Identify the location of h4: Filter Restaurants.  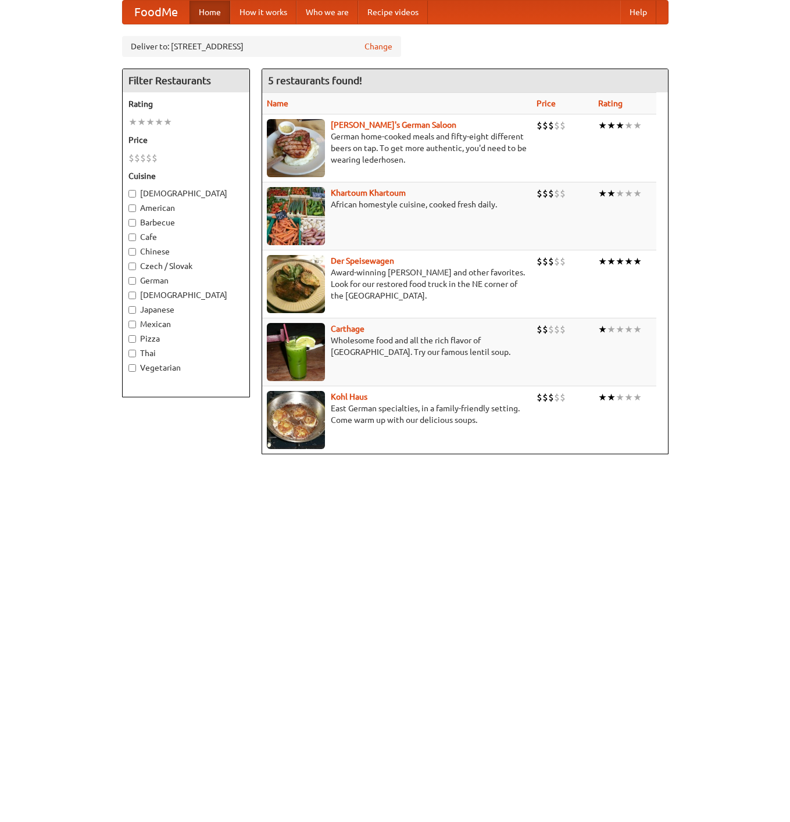
(186, 81).